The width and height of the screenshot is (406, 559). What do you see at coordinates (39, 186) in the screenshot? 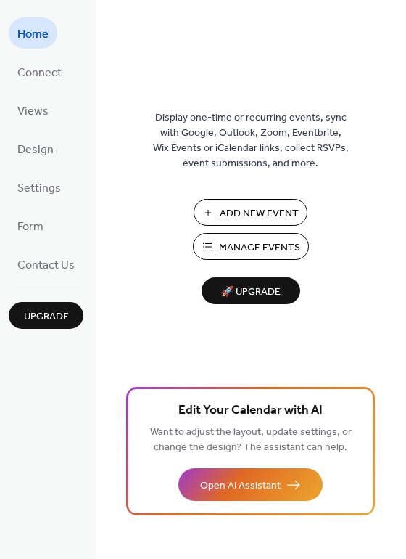
I see `a: Settings` at bounding box center [39, 186].